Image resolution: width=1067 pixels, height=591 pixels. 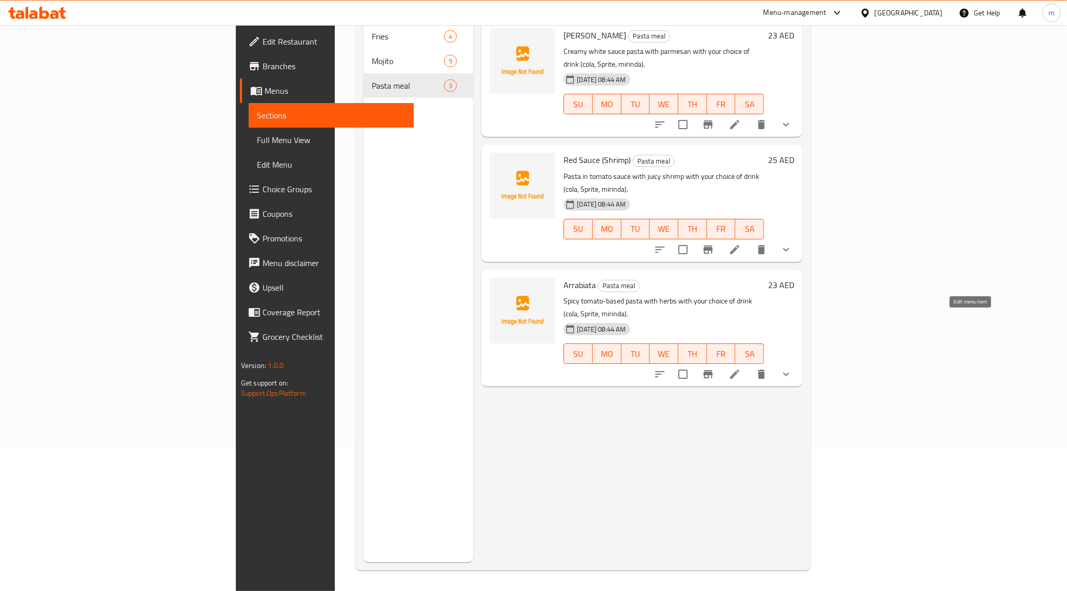 I want to click on a: Edit Restaurant, so click(x=327, y=42).